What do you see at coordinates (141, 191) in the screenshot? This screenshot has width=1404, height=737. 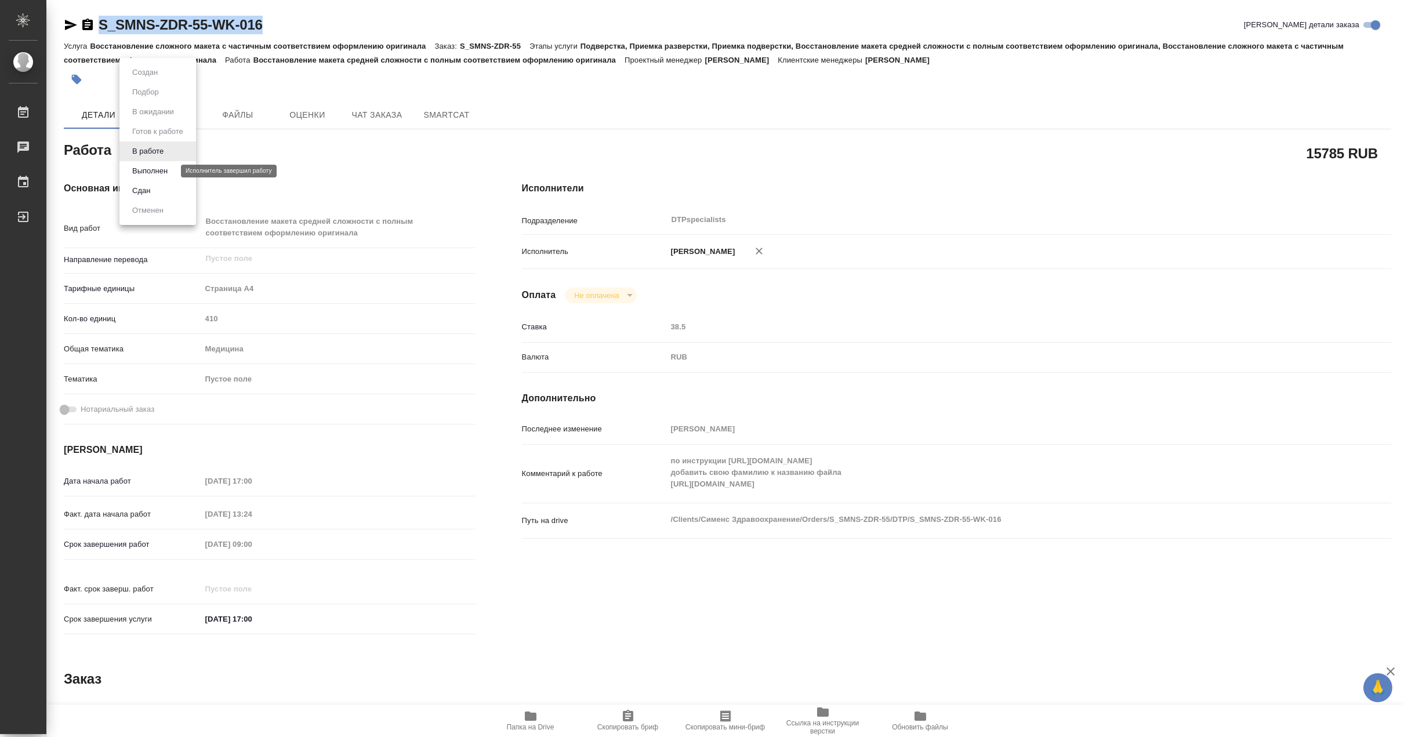 I see `button: Сдан` at bounding box center [141, 191].